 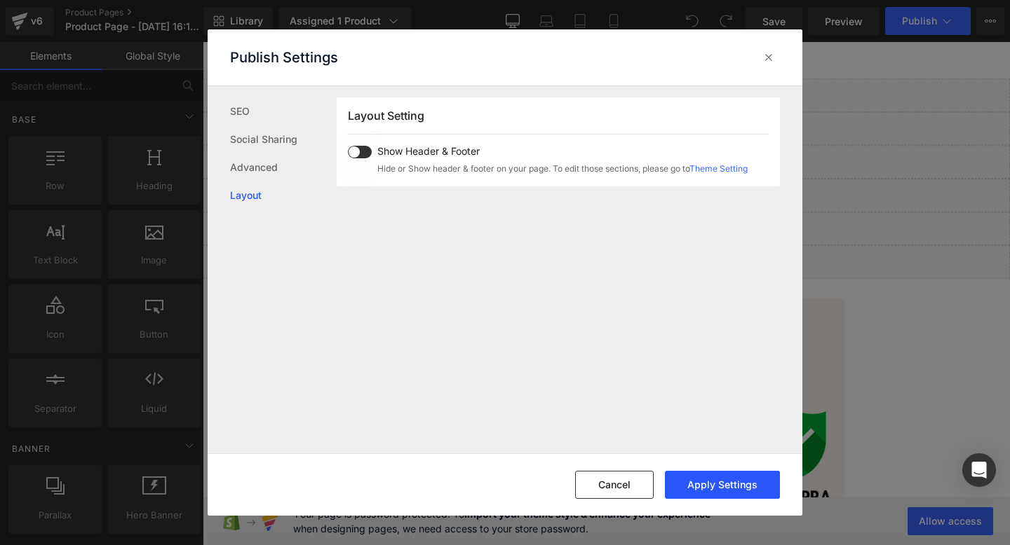 I want to click on a: Layout, so click(x=283, y=196).